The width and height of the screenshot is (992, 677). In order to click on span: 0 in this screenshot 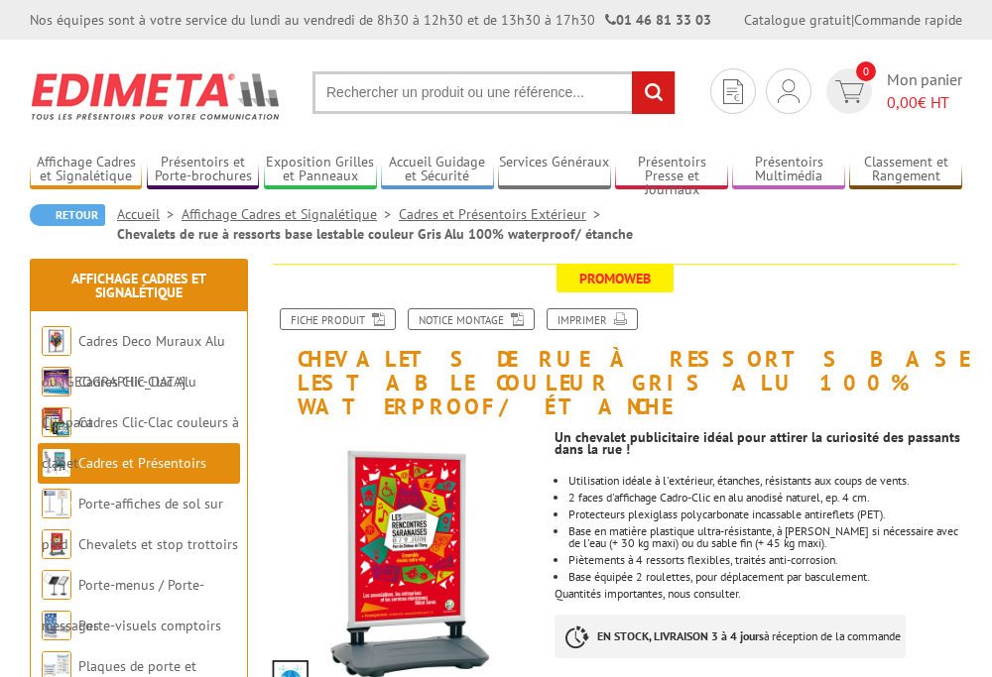, I will do `click(866, 71)`.